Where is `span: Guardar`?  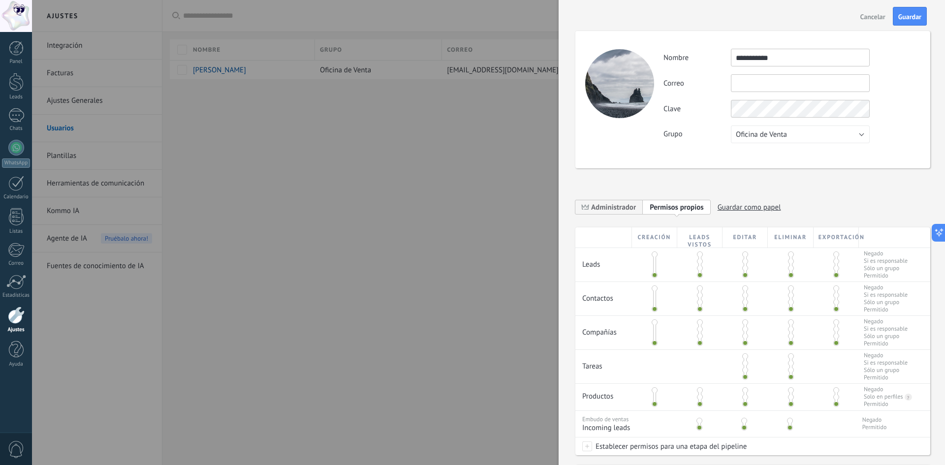
span: Guardar is located at coordinates (910, 17).